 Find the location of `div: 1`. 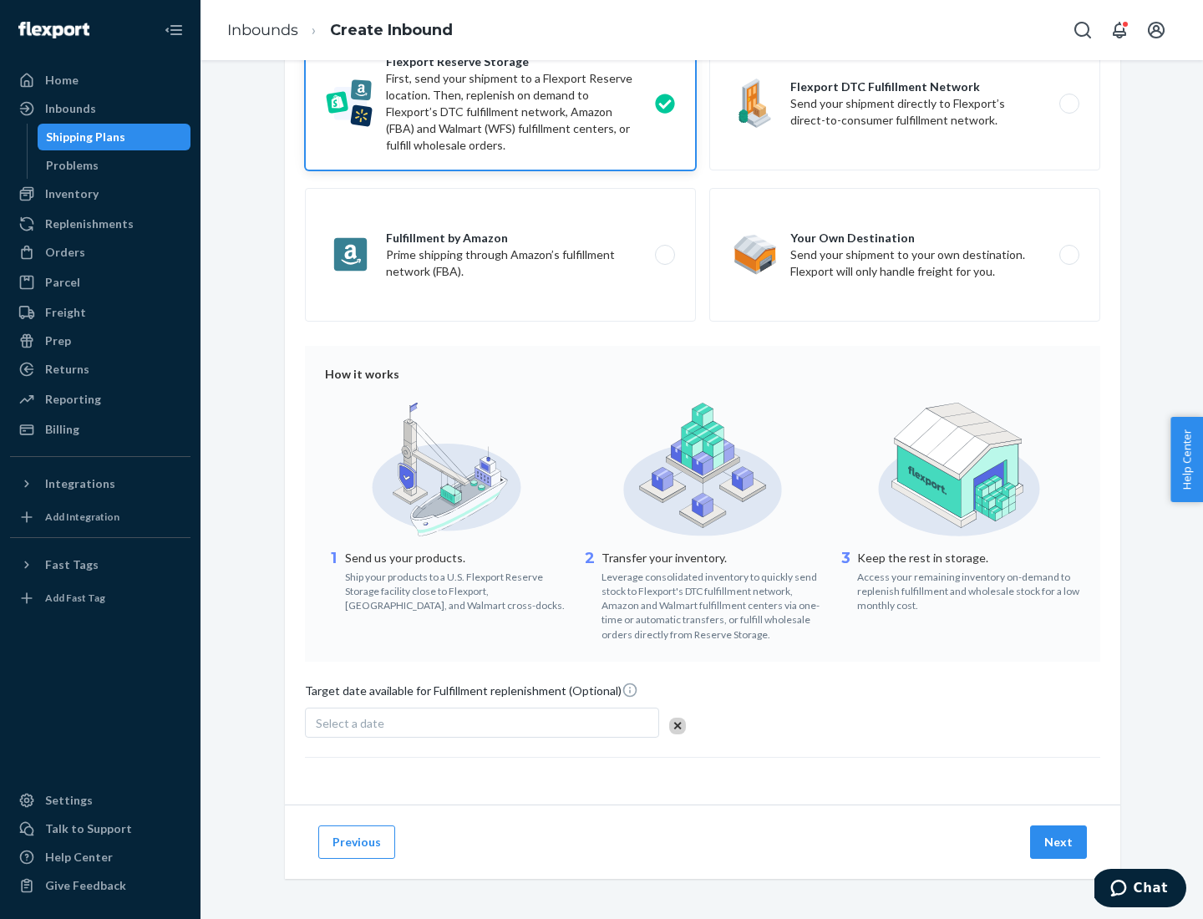

div: 1 is located at coordinates (333, 580).